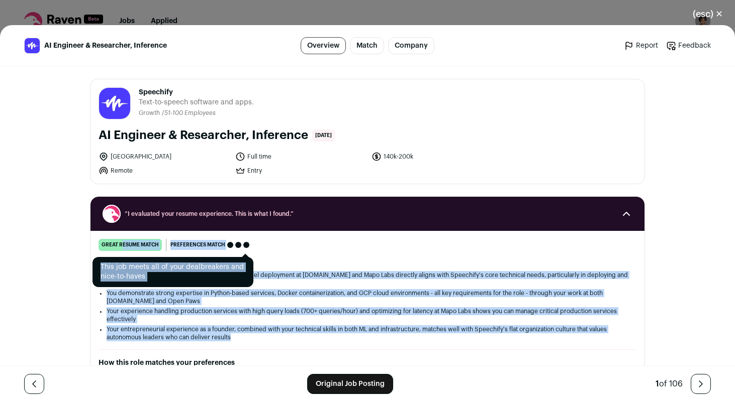 This screenshot has height=402, width=735. What do you see at coordinates (130, 245) in the screenshot?
I see `div: great resume match` at bounding box center [130, 245].